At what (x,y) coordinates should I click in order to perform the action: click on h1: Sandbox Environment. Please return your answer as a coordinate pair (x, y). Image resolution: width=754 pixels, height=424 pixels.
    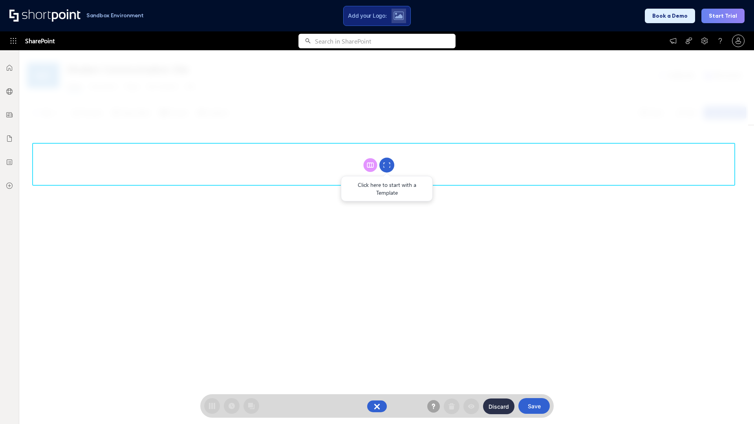
    Looking at the image, I should click on (115, 15).